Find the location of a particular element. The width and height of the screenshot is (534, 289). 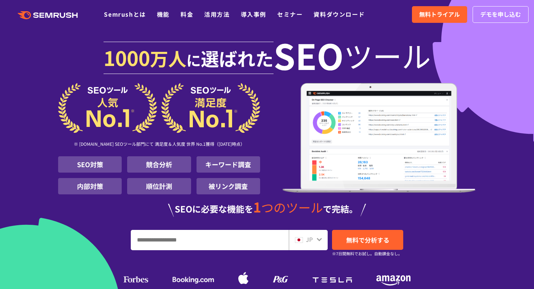

span: 無料で分析する is located at coordinates (367, 240).